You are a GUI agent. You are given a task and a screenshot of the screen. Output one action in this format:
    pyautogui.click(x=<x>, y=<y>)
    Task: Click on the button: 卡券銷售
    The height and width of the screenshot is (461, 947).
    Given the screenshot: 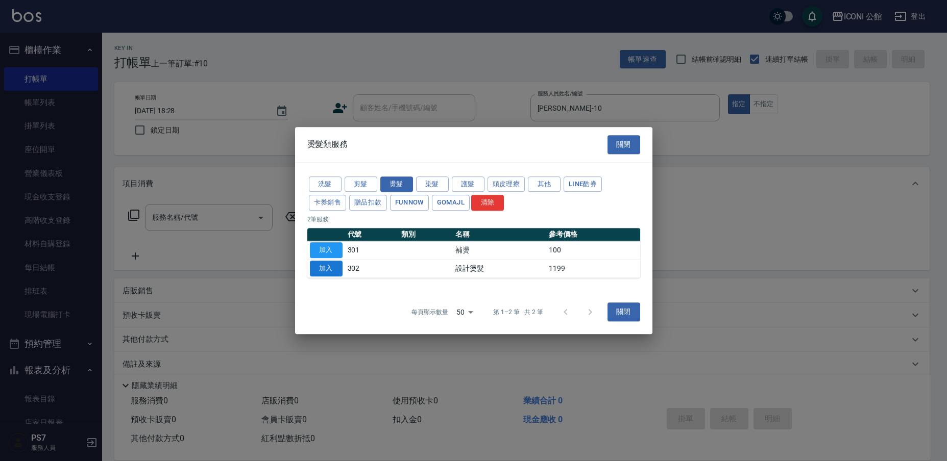 What is the action you would take?
    pyautogui.click(x=328, y=203)
    